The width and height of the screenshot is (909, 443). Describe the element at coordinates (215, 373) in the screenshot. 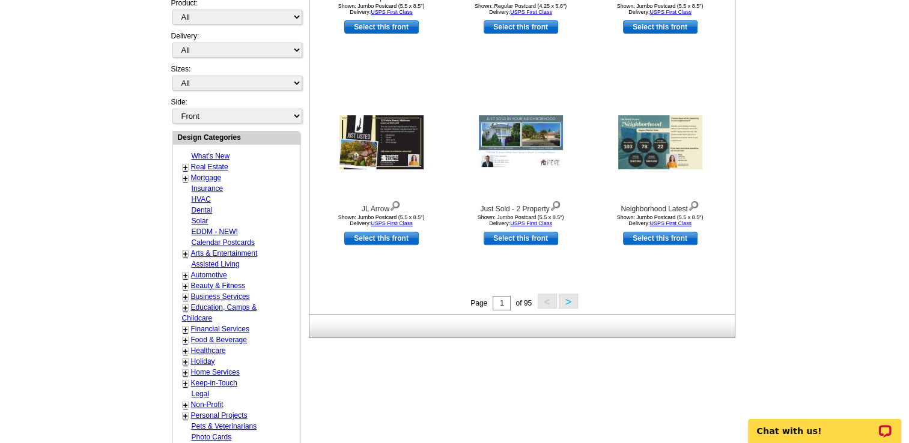

I see `a: Home Services` at that location.